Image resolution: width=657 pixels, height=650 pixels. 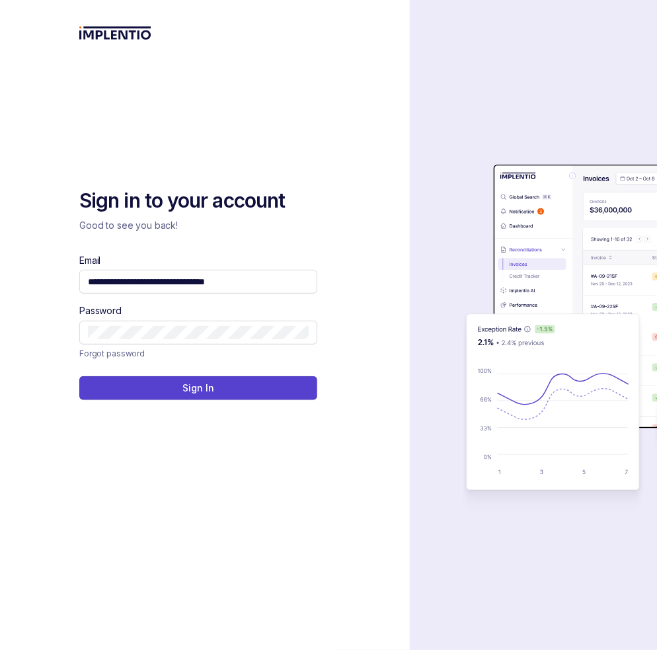 I want to click on label: Email, so click(x=90, y=261).